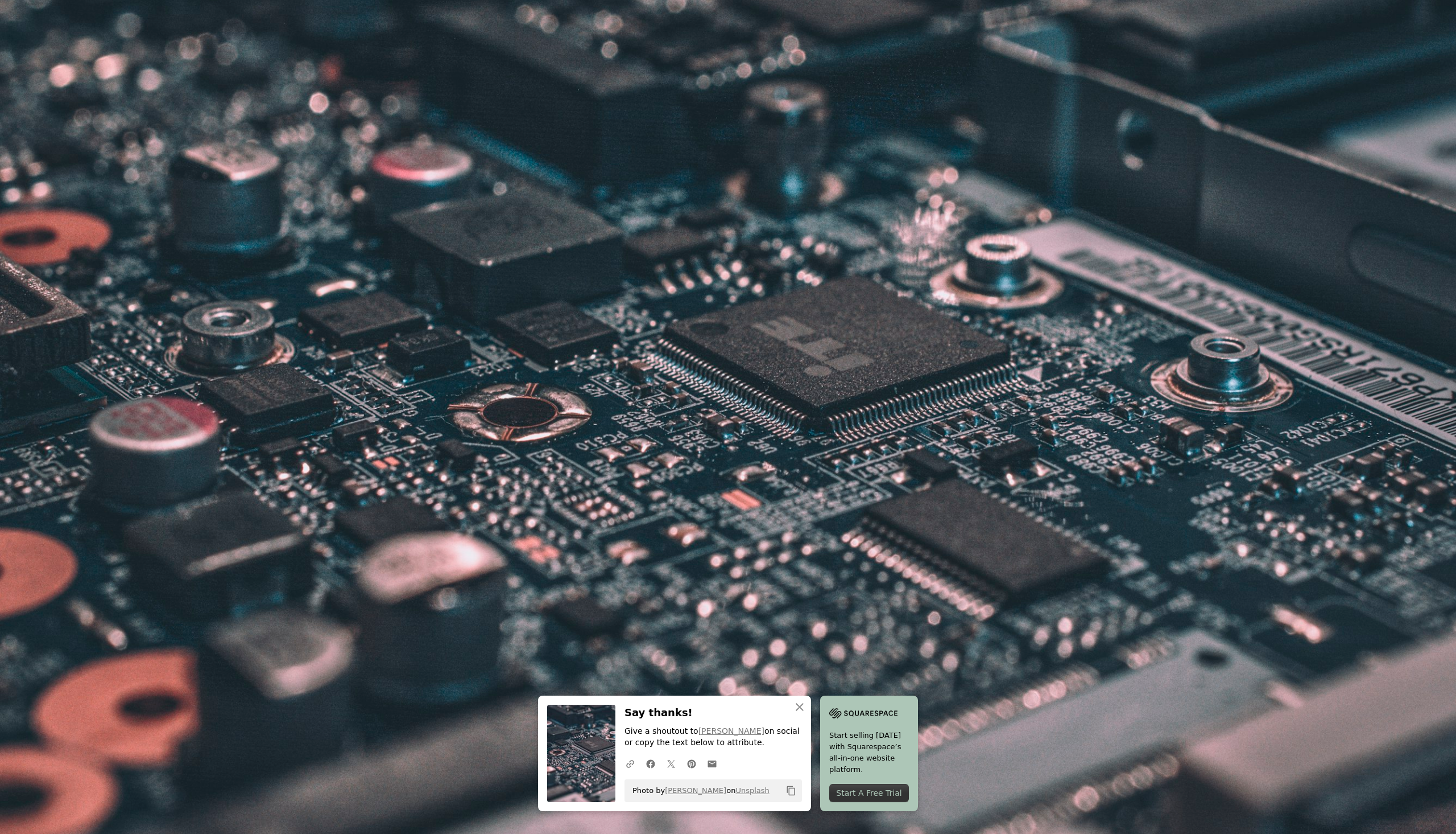 The image size is (1456, 834). What do you see at coordinates (791, 791) in the screenshot?
I see `button: Copy to clipboard` at bounding box center [791, 791].